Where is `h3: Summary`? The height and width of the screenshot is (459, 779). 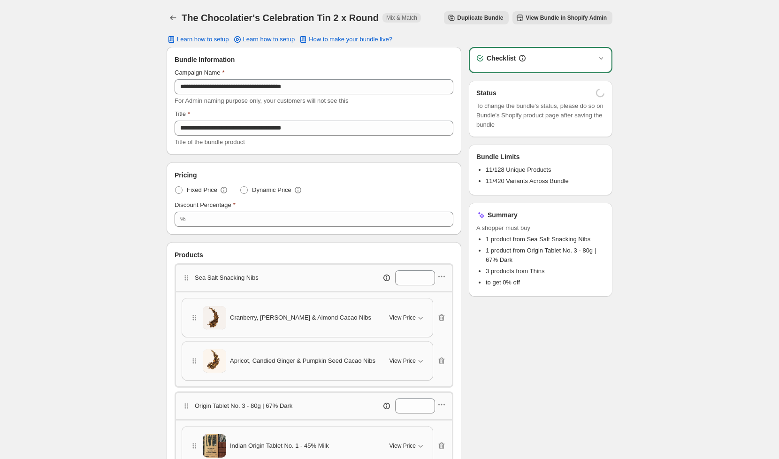
h3: Summary is located at coordinates (503, 215).